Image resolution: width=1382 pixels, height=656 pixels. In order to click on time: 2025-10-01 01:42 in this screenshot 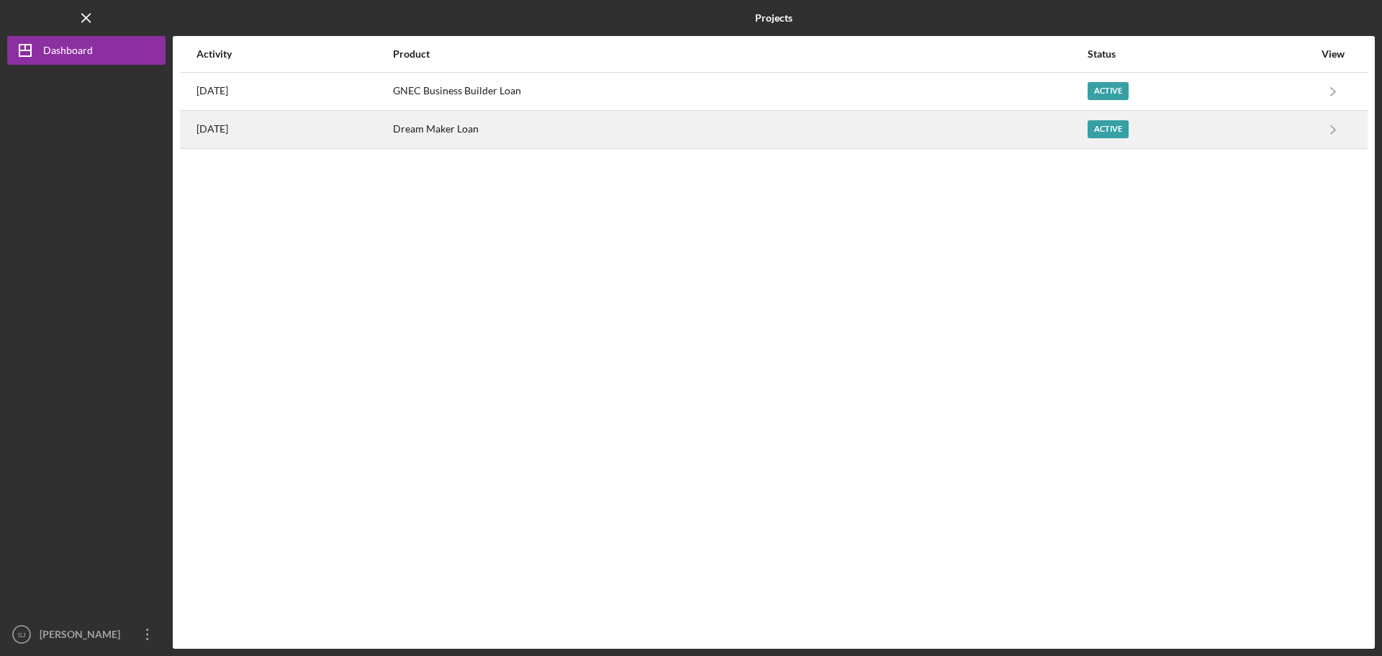, I will do `click(212, 91)`.